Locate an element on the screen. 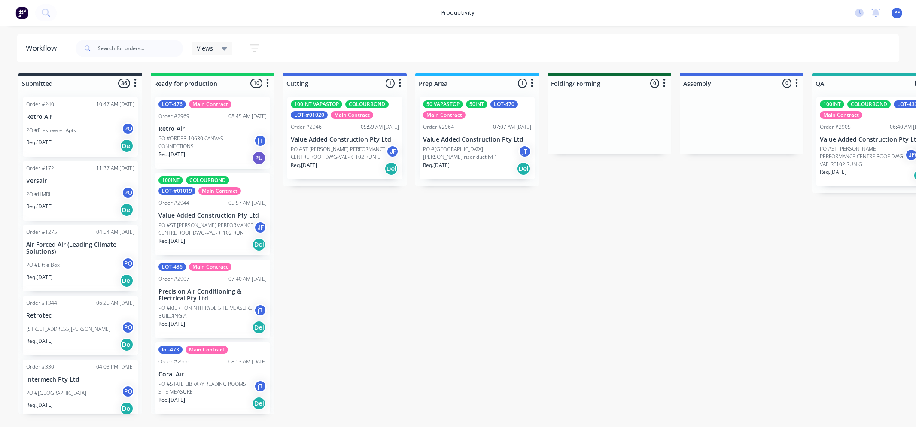 The width and height of the screenshot is (916, 427). div: PU is located at coordinates (259, 158).